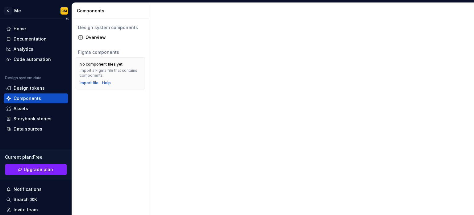 The height and width of the screenshot is (215, 474). Describe the element at coordinates (18, 11) in the screenshot. I see `div: Me` at that location.